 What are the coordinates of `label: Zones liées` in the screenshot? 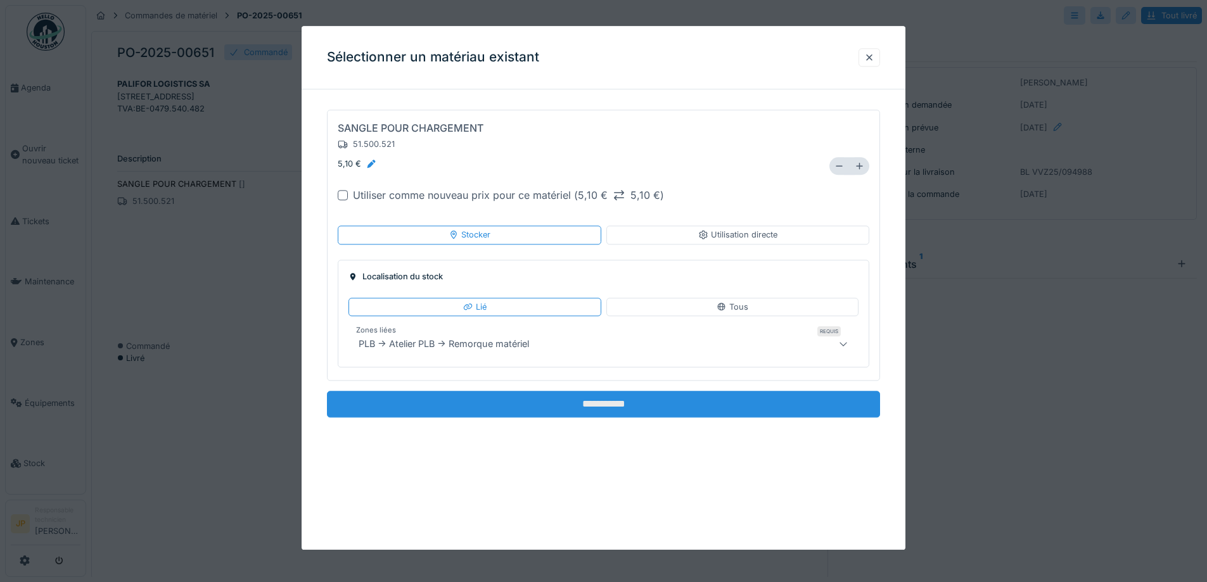 It's located at (376, 330).